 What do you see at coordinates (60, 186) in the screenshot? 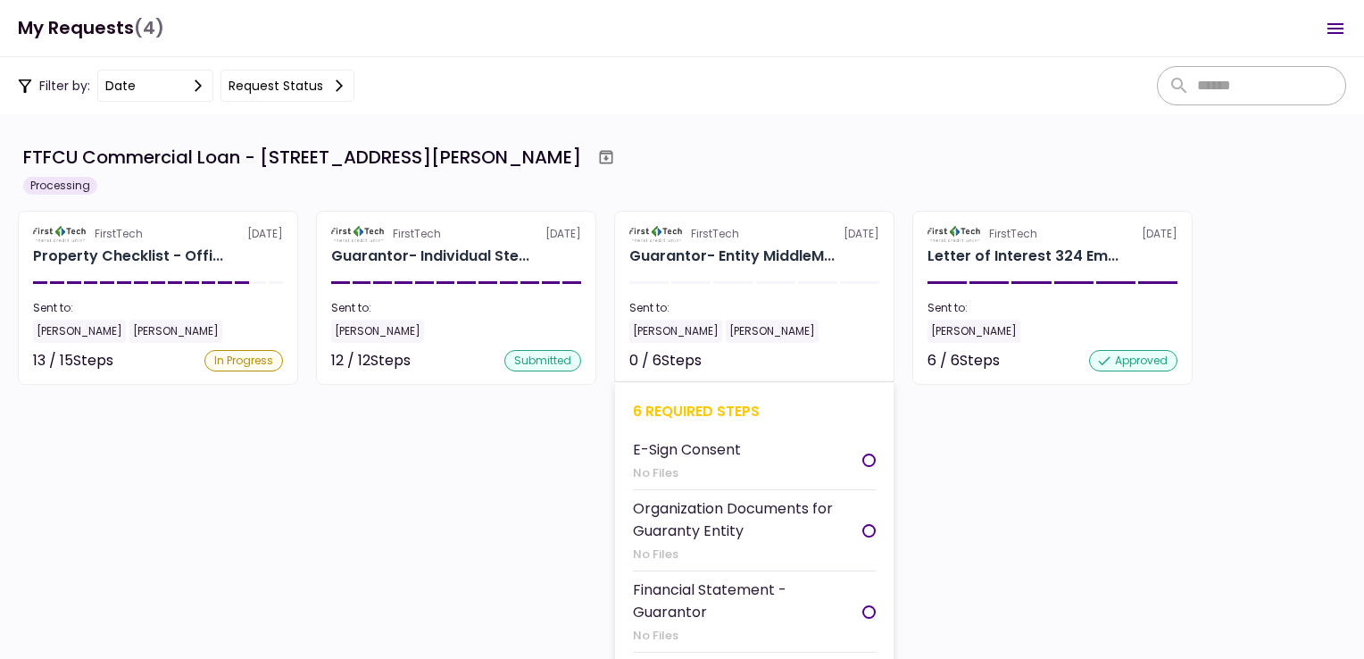
I see `div: Processing` at bounding box center [60, 186].